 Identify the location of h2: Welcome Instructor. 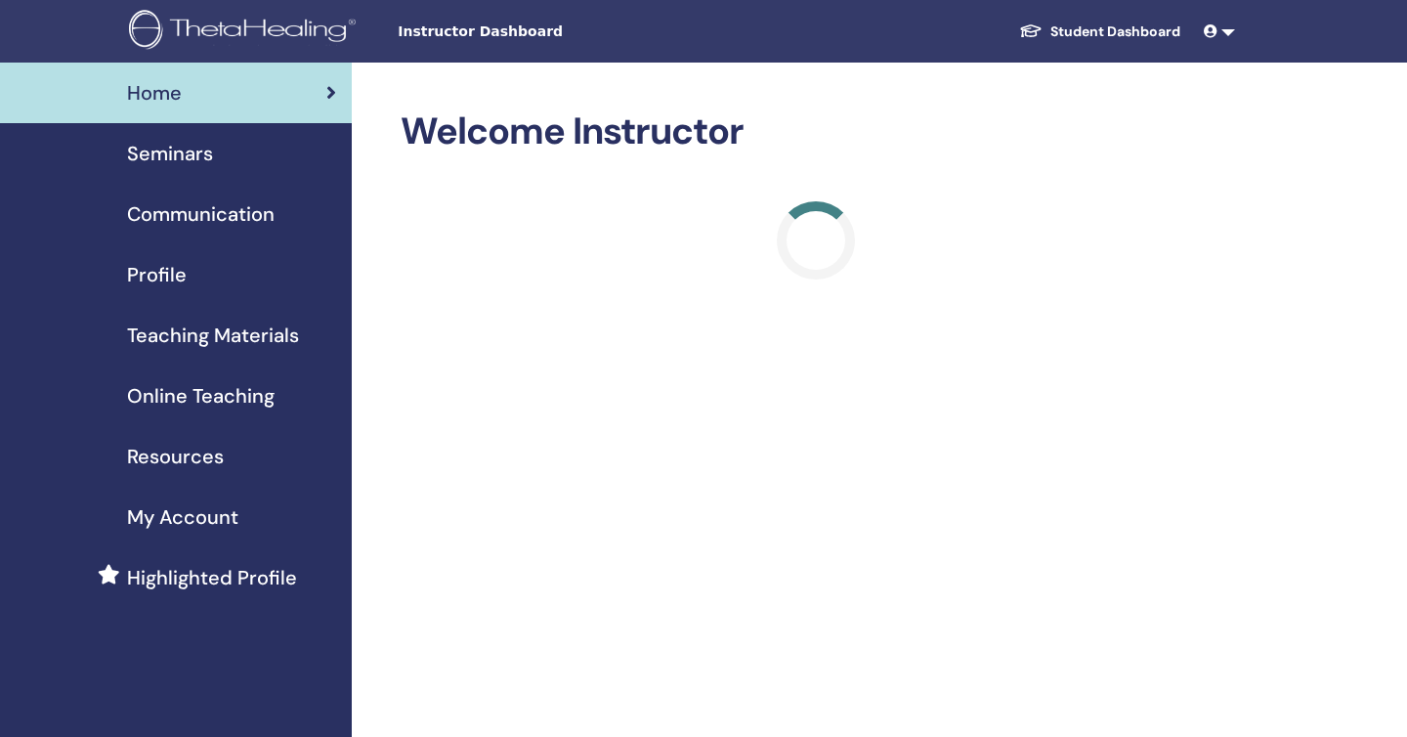
(816, 132).